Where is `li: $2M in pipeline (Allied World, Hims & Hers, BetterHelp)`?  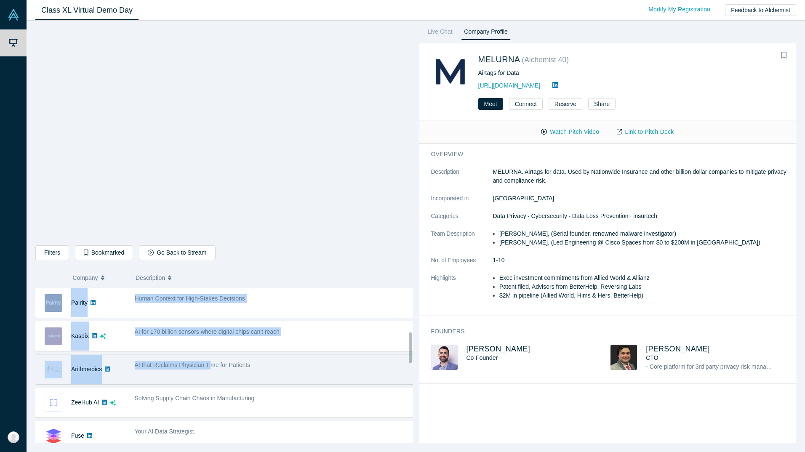 li: $2M in pipeline (Allied World, Hims & Hers, BetterHelp) is located at coordinates (645, 296).